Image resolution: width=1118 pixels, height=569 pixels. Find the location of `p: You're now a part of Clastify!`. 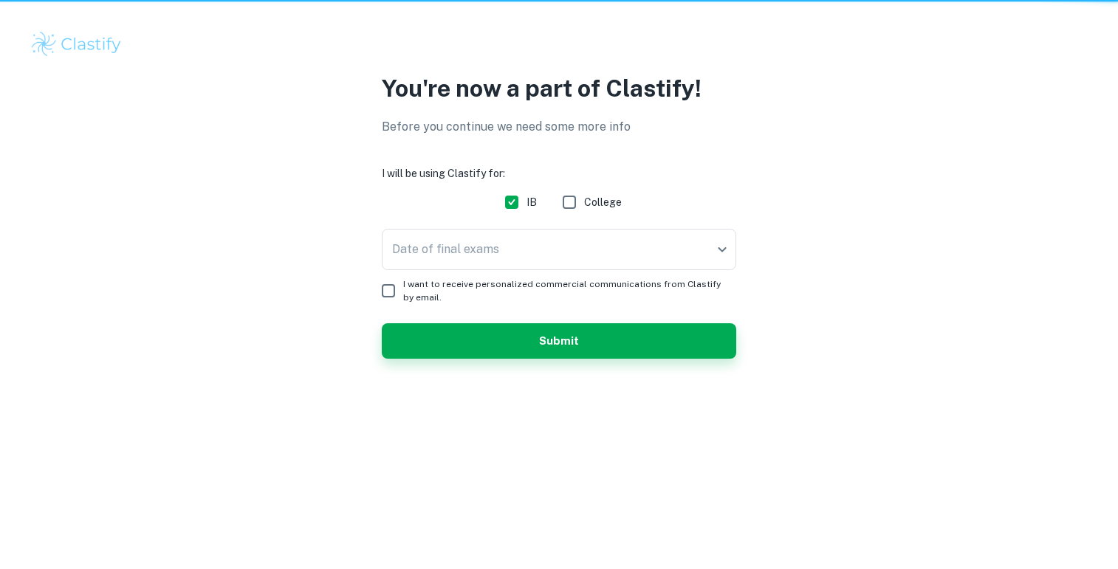

p: You're now a part of Clastify! is located at coordinates (559, 89).